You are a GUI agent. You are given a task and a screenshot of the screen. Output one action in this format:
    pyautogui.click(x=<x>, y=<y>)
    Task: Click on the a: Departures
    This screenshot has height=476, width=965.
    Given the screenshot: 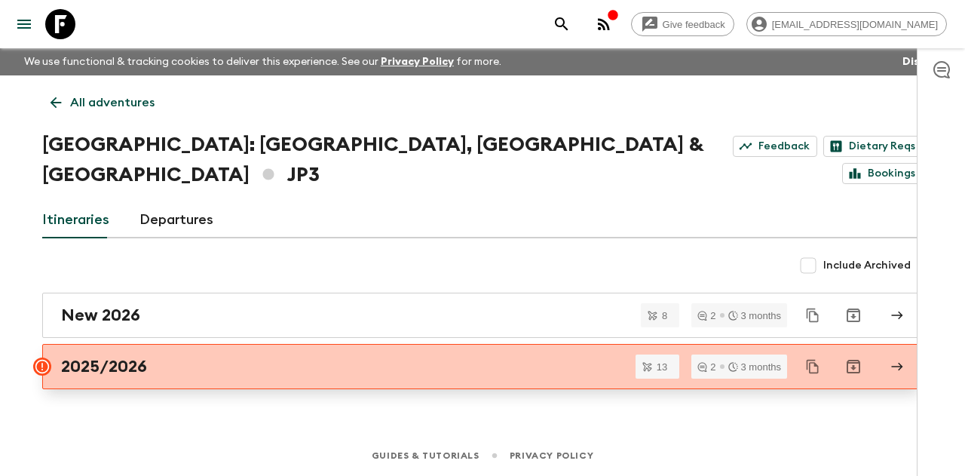 What is the action you would take?
    pyautogui.click(x=176, y=220)
    